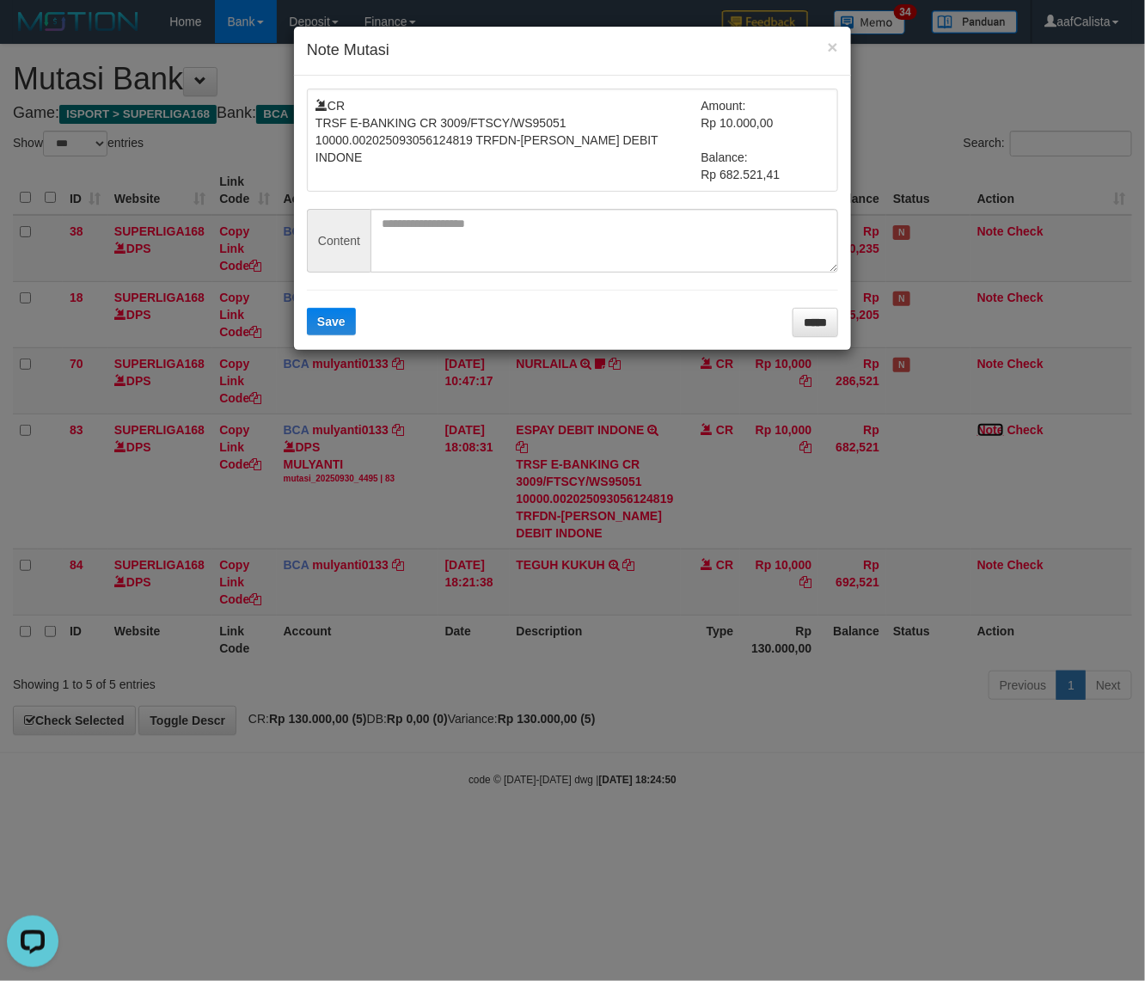 The height and width of the screenshot is (981, 1145). Describe the element at coordinates (572, 51) in the screenshot. I see `h4: Note Mutasi` at that location.